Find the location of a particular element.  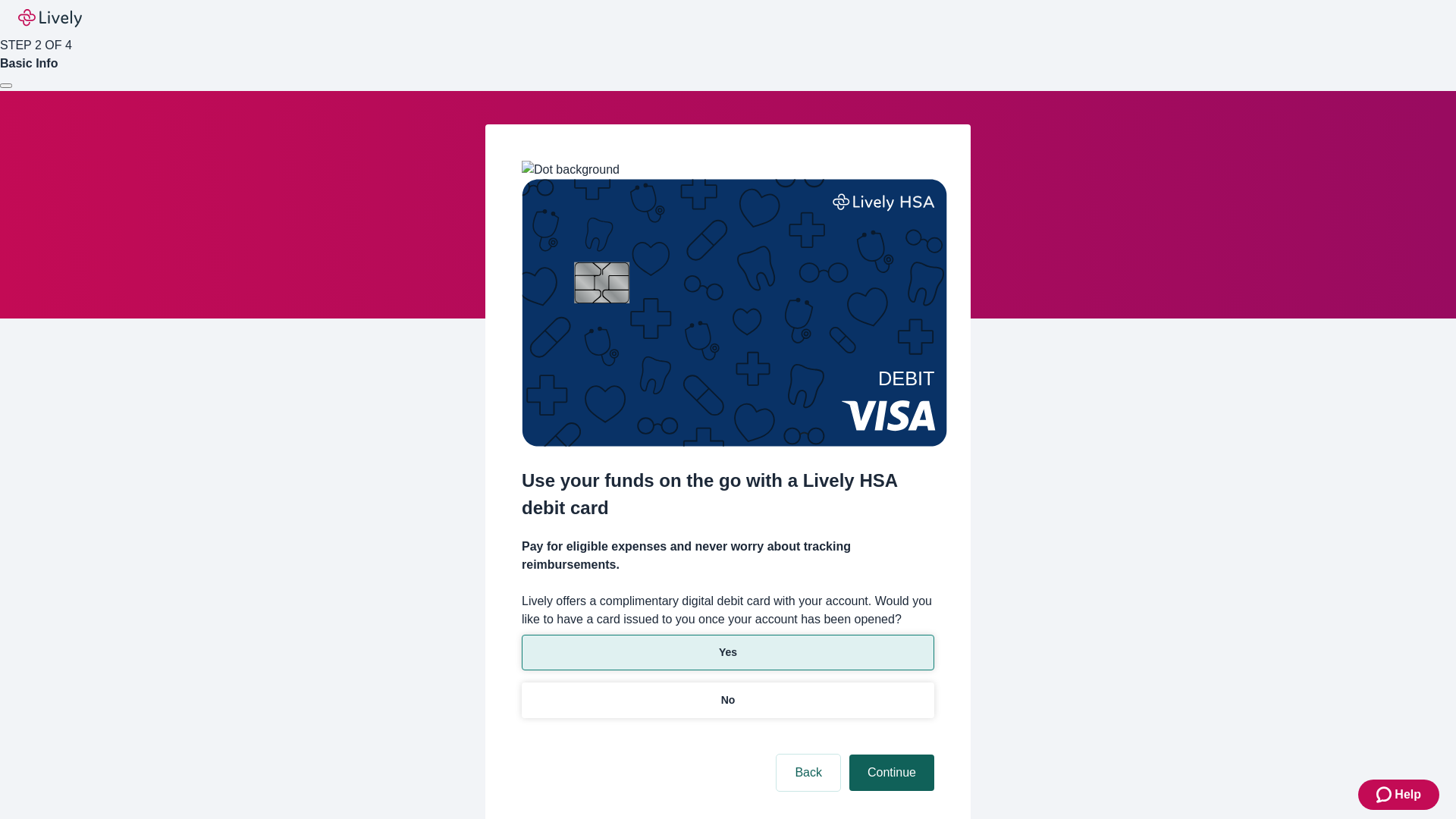

h2: Use your funds on the go with a Lively HSA debit card is located at coordinates (728, 494).